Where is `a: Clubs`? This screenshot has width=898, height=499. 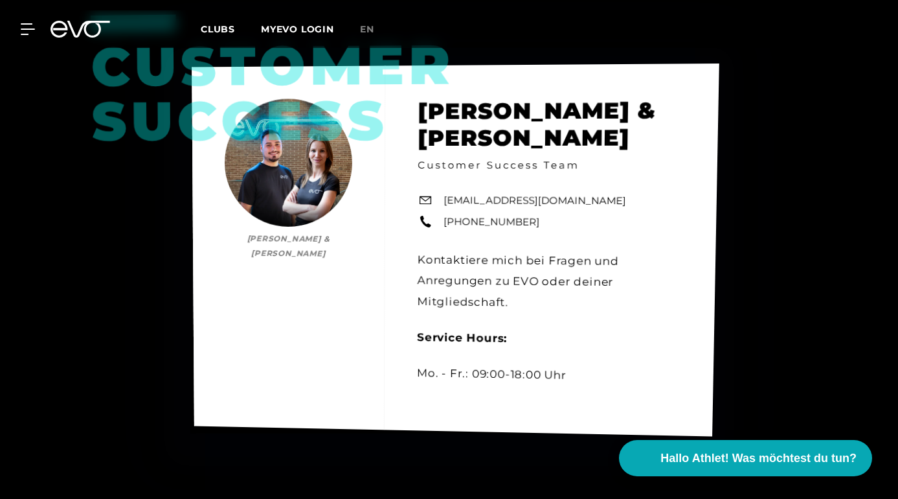 a: Clubs is located at coordinates (231, 28).